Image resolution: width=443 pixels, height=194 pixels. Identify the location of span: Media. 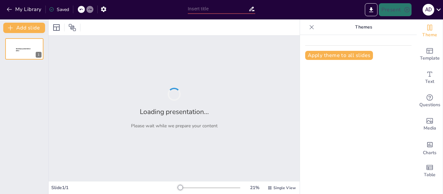
(429, 128).